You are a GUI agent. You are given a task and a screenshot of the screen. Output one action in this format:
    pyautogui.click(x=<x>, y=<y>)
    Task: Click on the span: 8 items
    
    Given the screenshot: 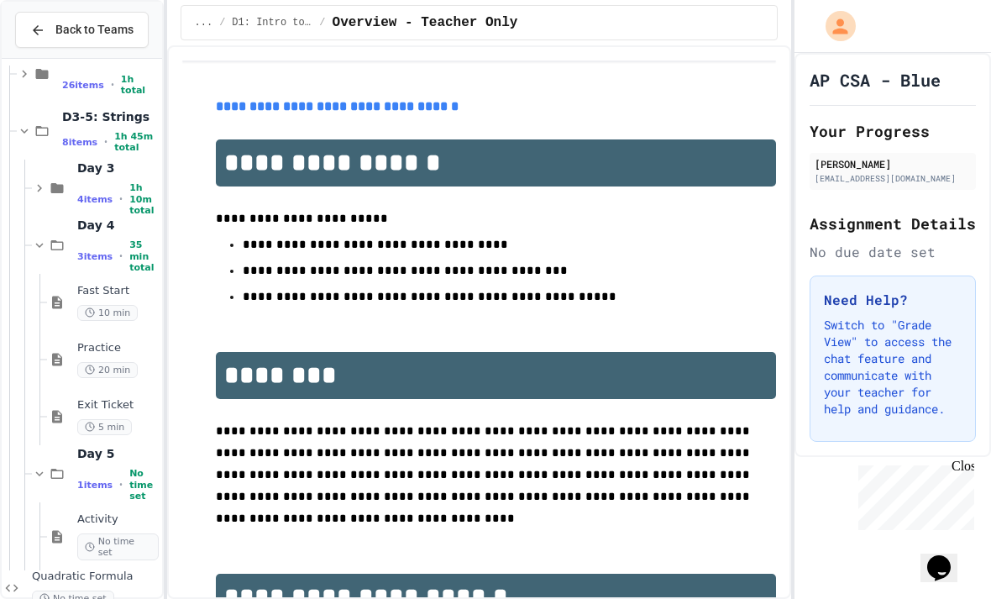 What is the action you would take?
    pyautogui.click(x=80, y=142)
    